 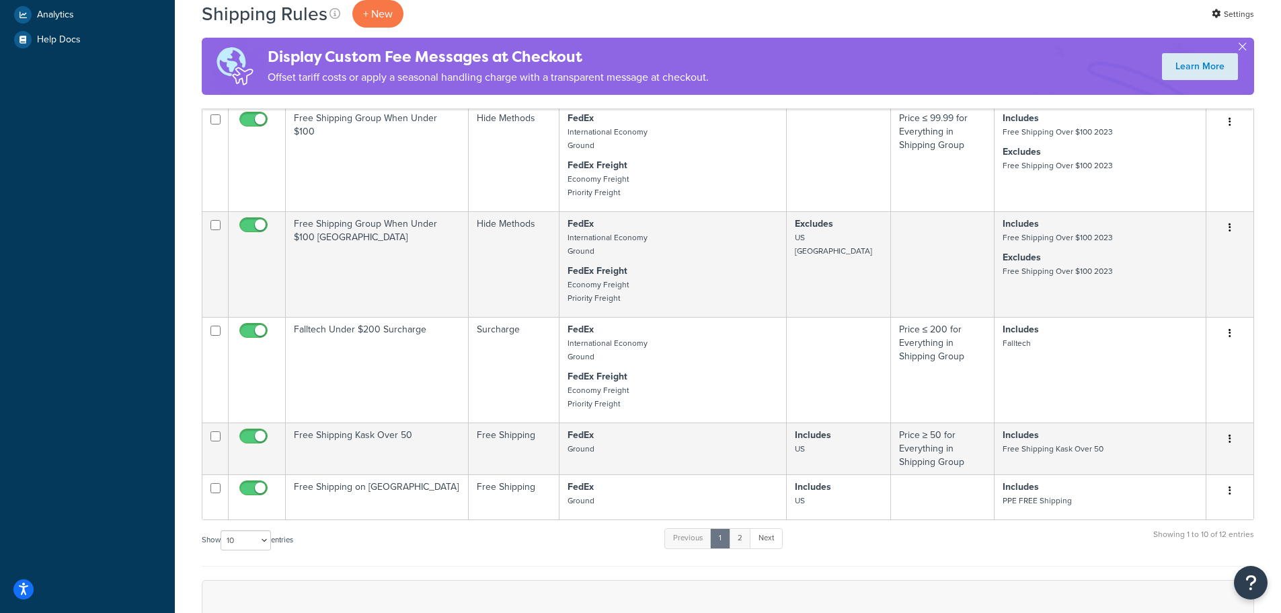 I want to click on span: Analytics, so click(x=55, y=15).